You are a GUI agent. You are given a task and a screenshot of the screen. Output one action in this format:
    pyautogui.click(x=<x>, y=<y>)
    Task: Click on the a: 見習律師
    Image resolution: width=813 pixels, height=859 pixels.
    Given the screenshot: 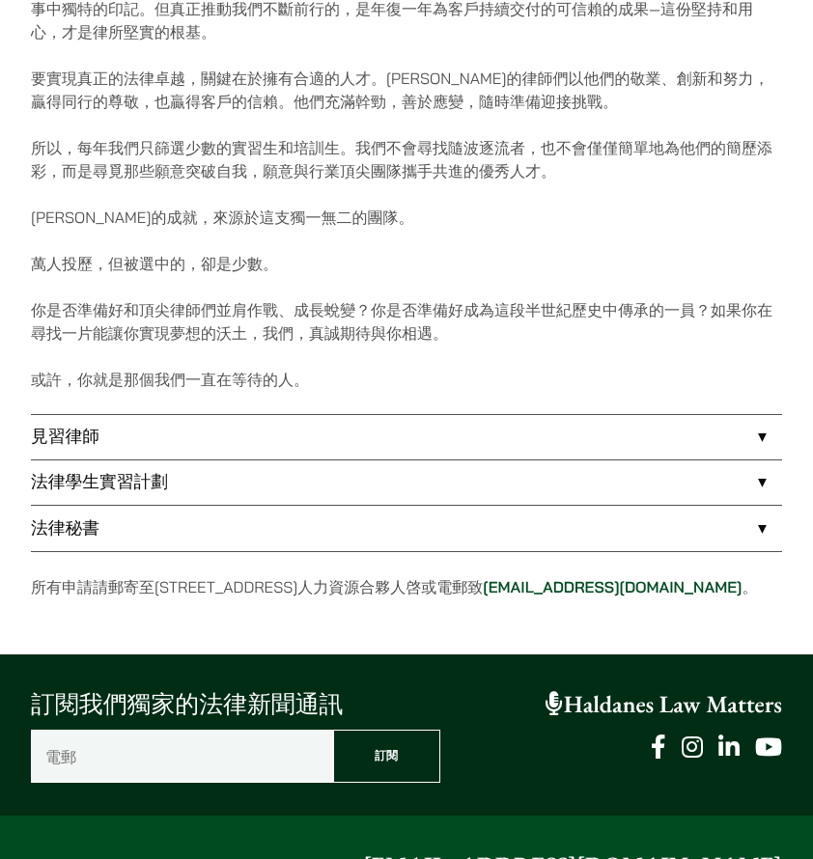 What is the action you would take?
    pyautogui.click(x=406, y=437)
    